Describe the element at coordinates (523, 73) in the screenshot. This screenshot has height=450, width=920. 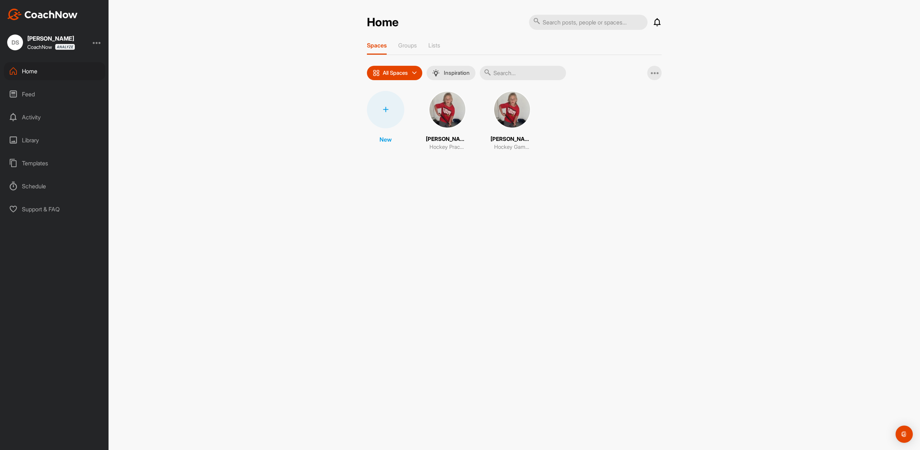
I see `input: Search...` at that location.